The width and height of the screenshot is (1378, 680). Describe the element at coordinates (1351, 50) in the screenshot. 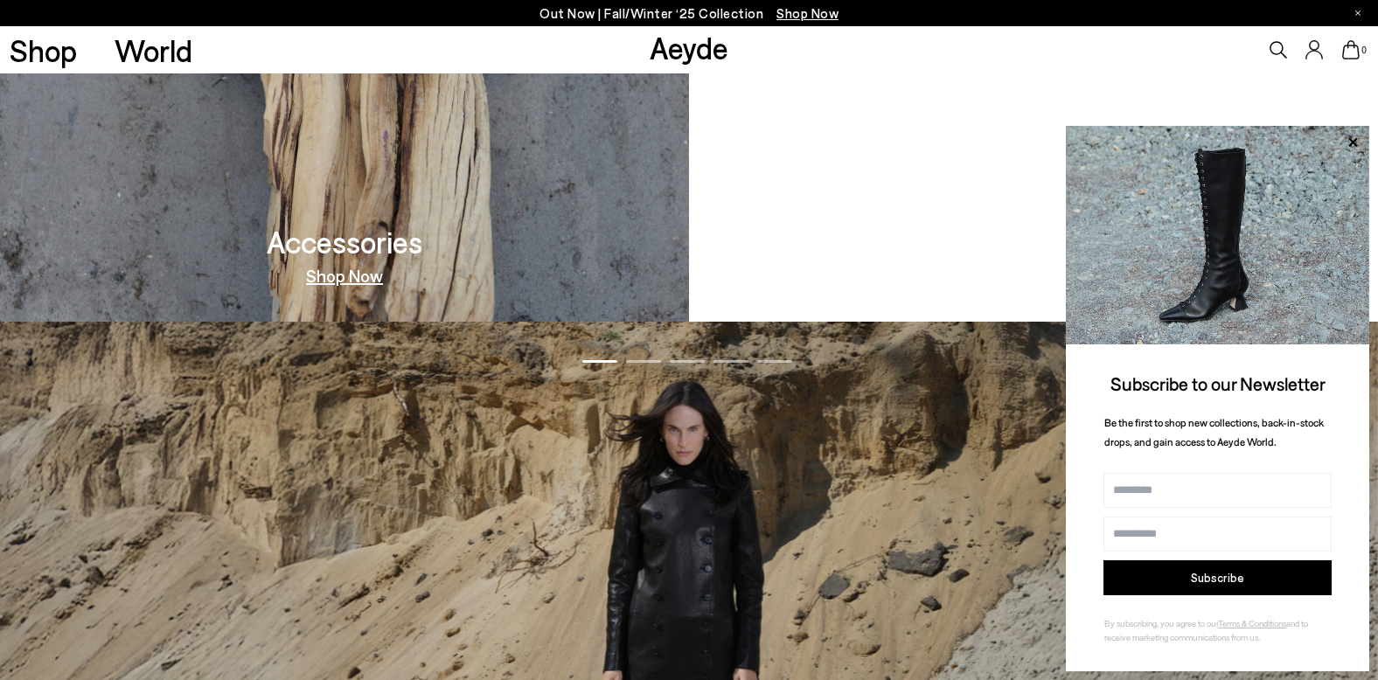

I see `a: 0` at that location.